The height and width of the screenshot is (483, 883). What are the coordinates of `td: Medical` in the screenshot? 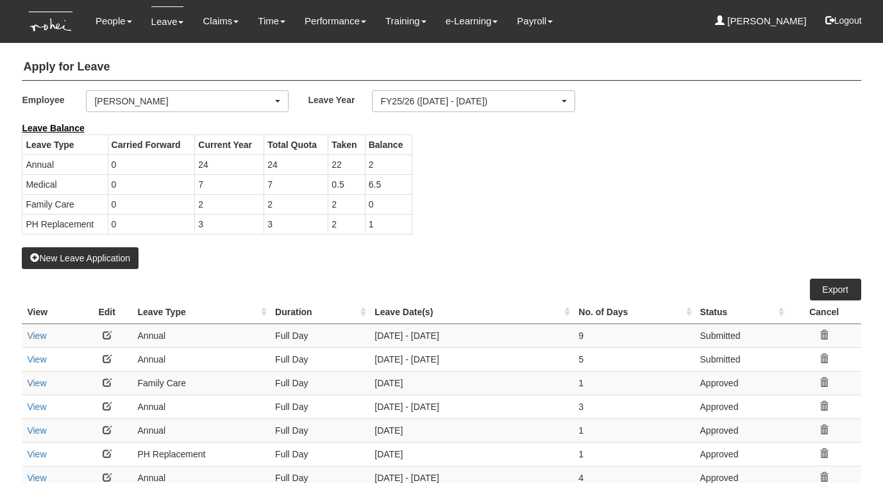 It's located at (65, 184).